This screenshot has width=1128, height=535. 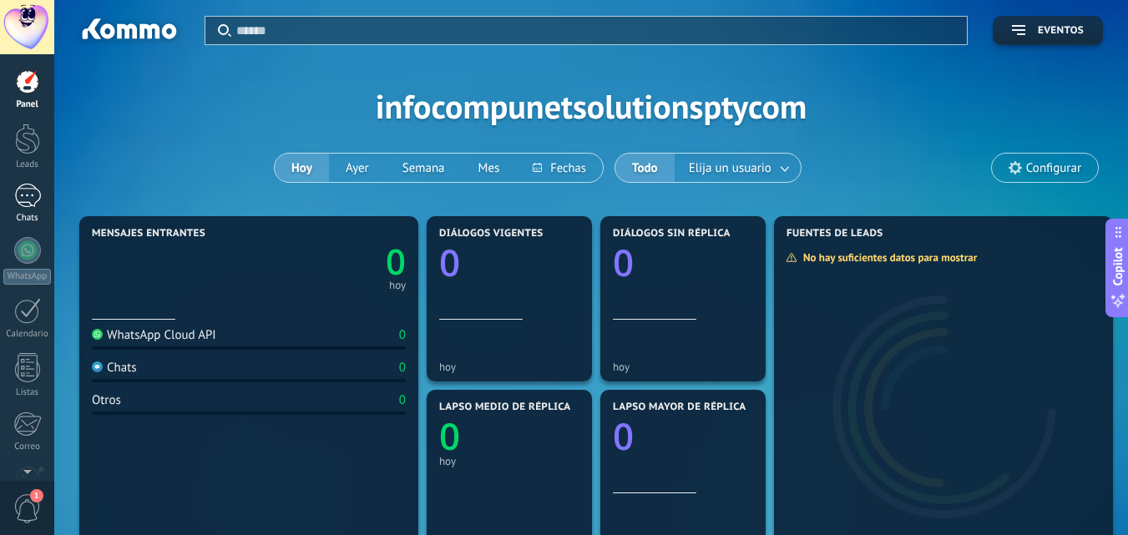 What do you see at coordinates (835, 234) in the screenshot?
I see `span: Fuentes de leads` at bounding box center [835, 234].